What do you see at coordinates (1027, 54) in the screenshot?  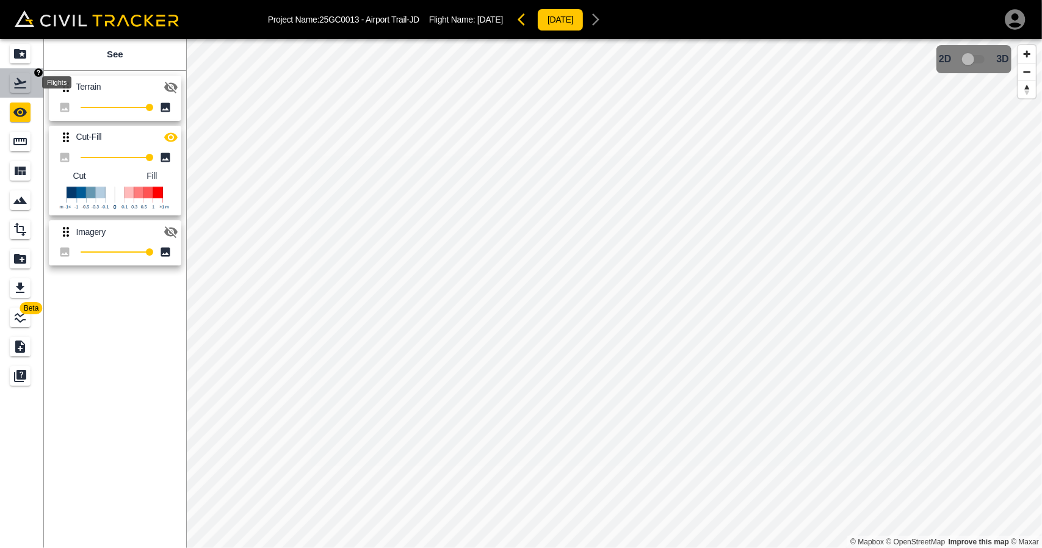 I see `button: Zoom in` at bounding box center [1027, 54].